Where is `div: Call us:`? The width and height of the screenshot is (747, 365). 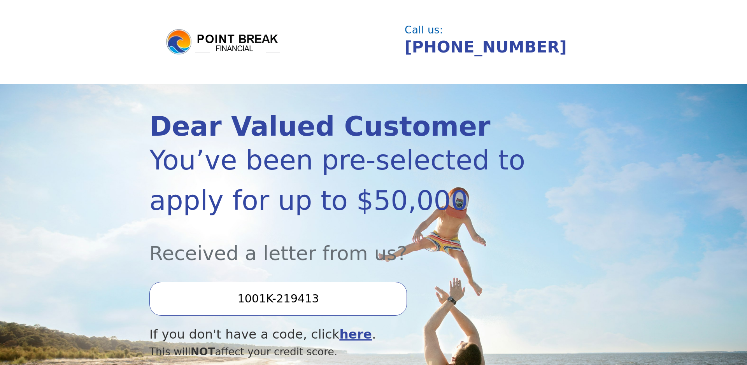
div: Call us: is located at coordinates (498, 30).